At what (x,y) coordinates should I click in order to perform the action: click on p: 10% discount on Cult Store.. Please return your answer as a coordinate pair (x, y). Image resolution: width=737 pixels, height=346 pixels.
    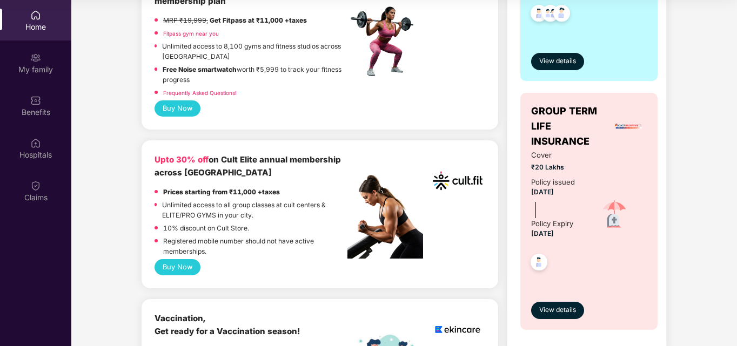
    Looking at the image, I should click on (206, 228).